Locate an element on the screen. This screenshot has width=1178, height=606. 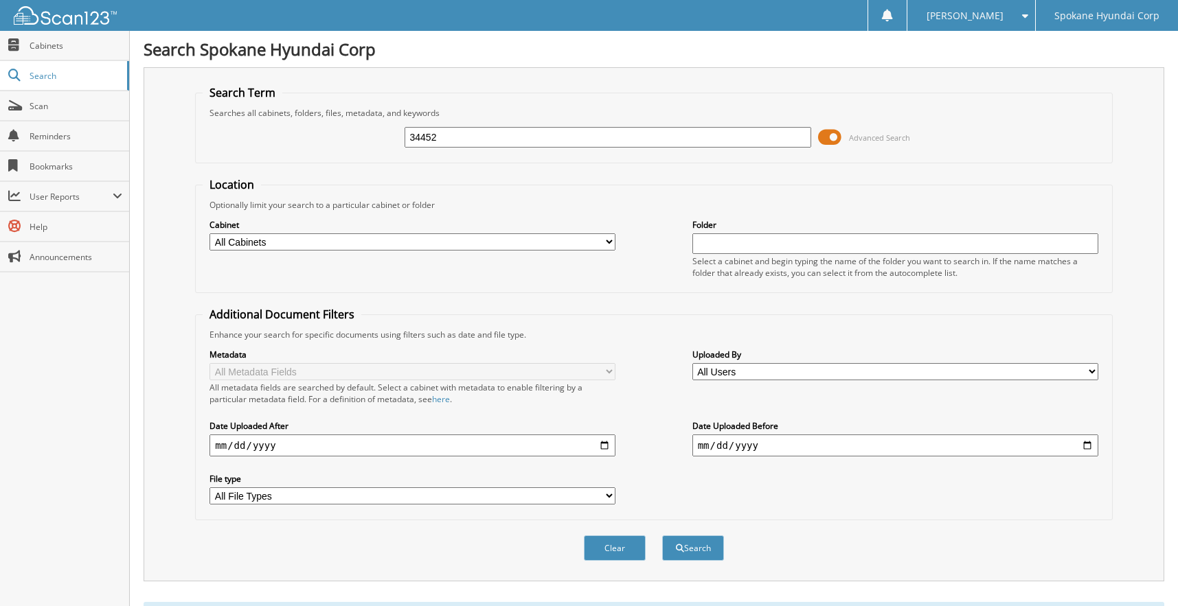
label: Uploaded By is located at coordinates (895, 354).